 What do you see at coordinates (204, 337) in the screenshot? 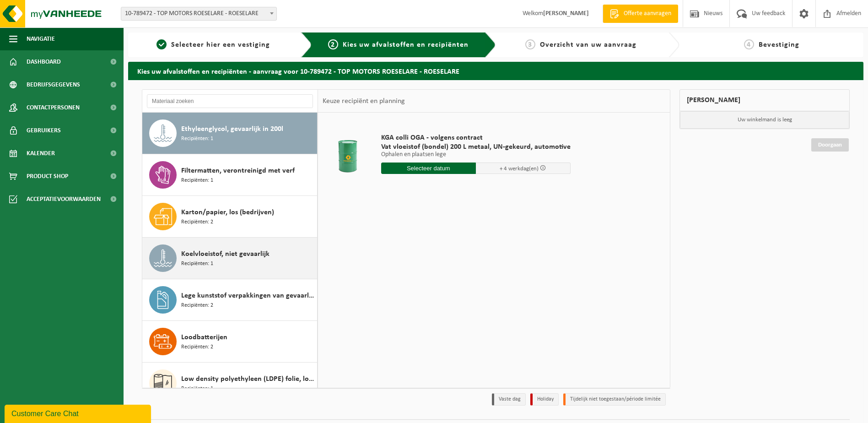
I see `span: Loodbatterijen` at bounding box center [204, 337].